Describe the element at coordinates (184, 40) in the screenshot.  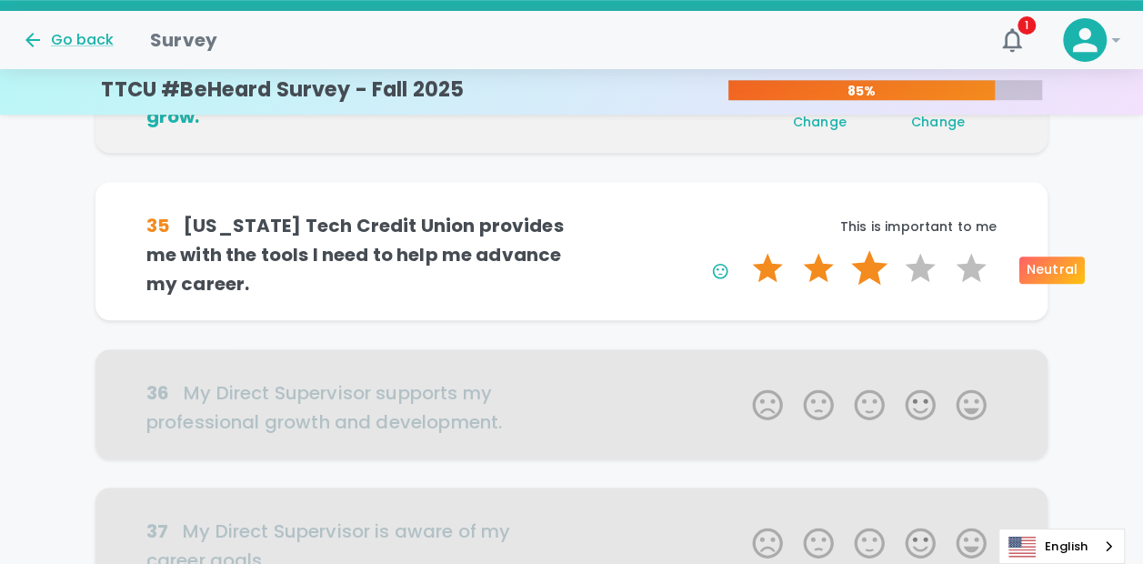
I see `h1: Survey` at that location.